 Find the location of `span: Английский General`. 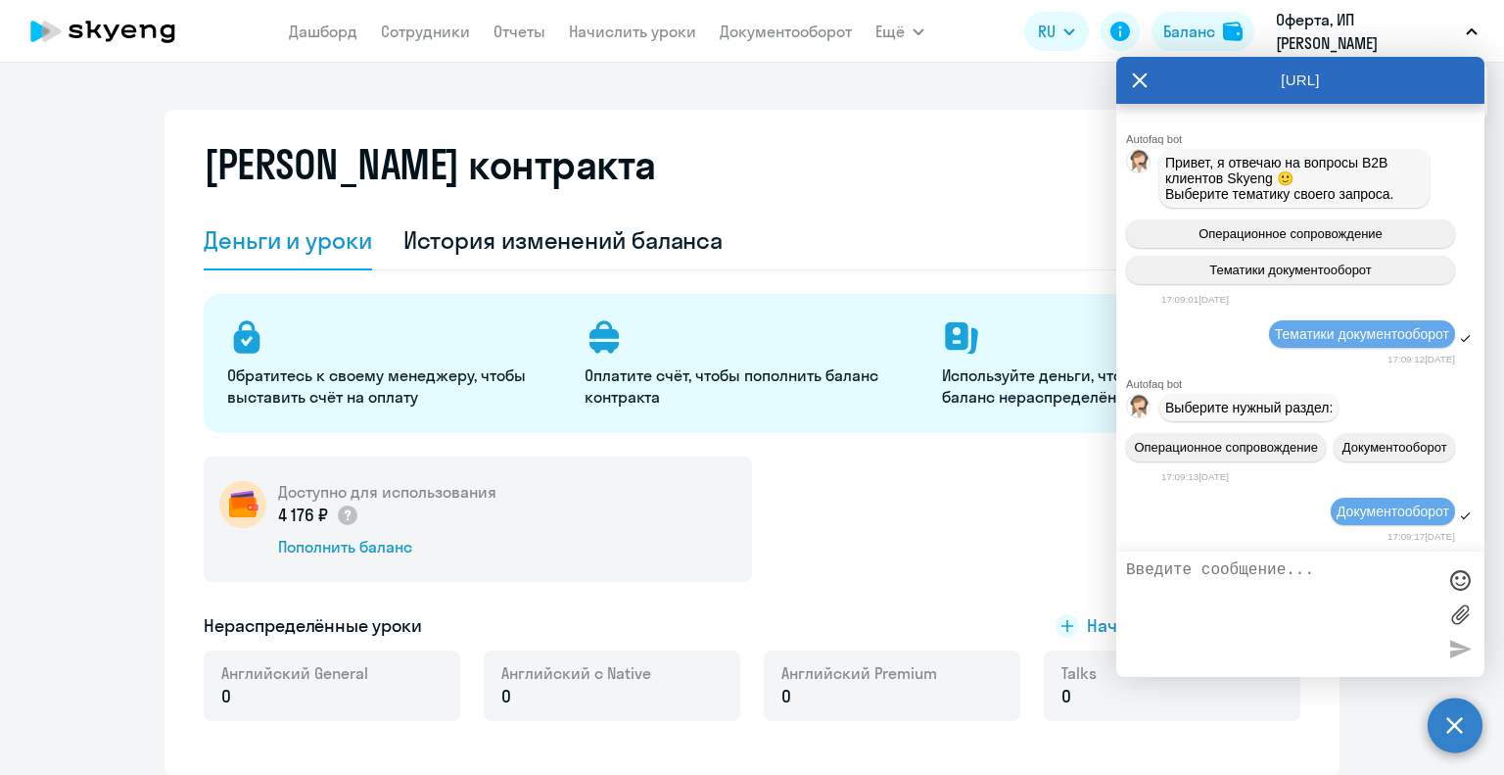

span: Английский General is located at coordinates (295, 673).